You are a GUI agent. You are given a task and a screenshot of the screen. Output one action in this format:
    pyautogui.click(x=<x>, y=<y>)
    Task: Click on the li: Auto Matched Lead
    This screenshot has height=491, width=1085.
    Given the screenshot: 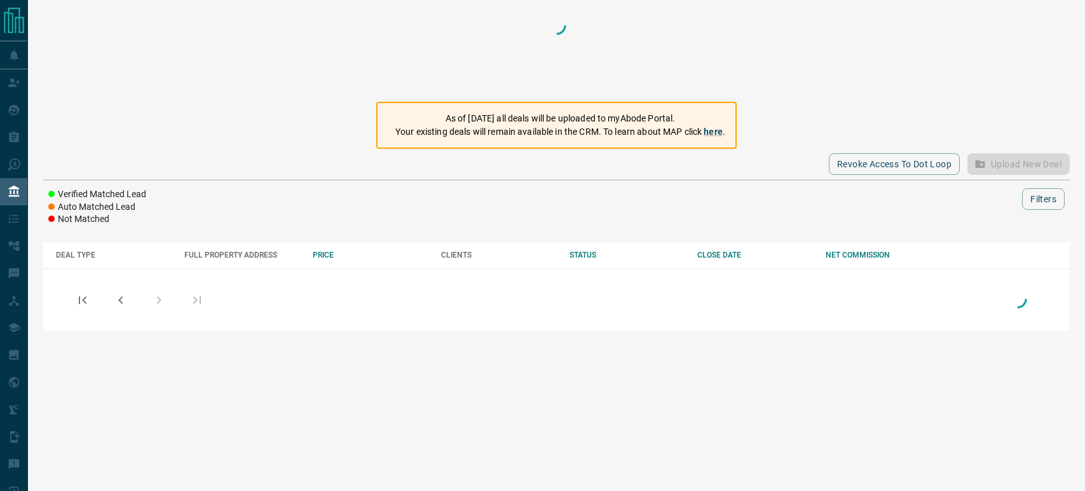 What is the action you would take?
    pyautogui.click(x=97, y=207)
    